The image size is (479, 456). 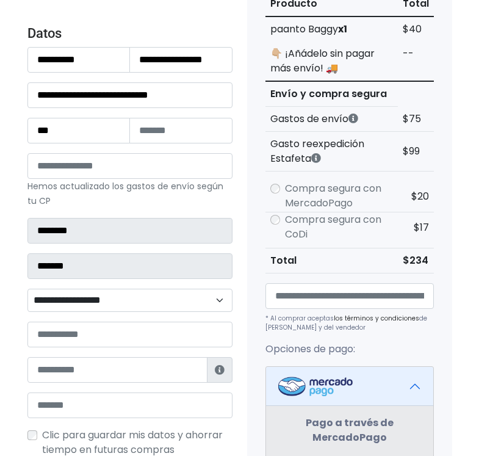 What do you see at coordinates (316, 158) in the screenshot?
I see `i: Estafeta cobra este monto extra por ser un CP de difícil acceso` at bounding box center [316, 158].